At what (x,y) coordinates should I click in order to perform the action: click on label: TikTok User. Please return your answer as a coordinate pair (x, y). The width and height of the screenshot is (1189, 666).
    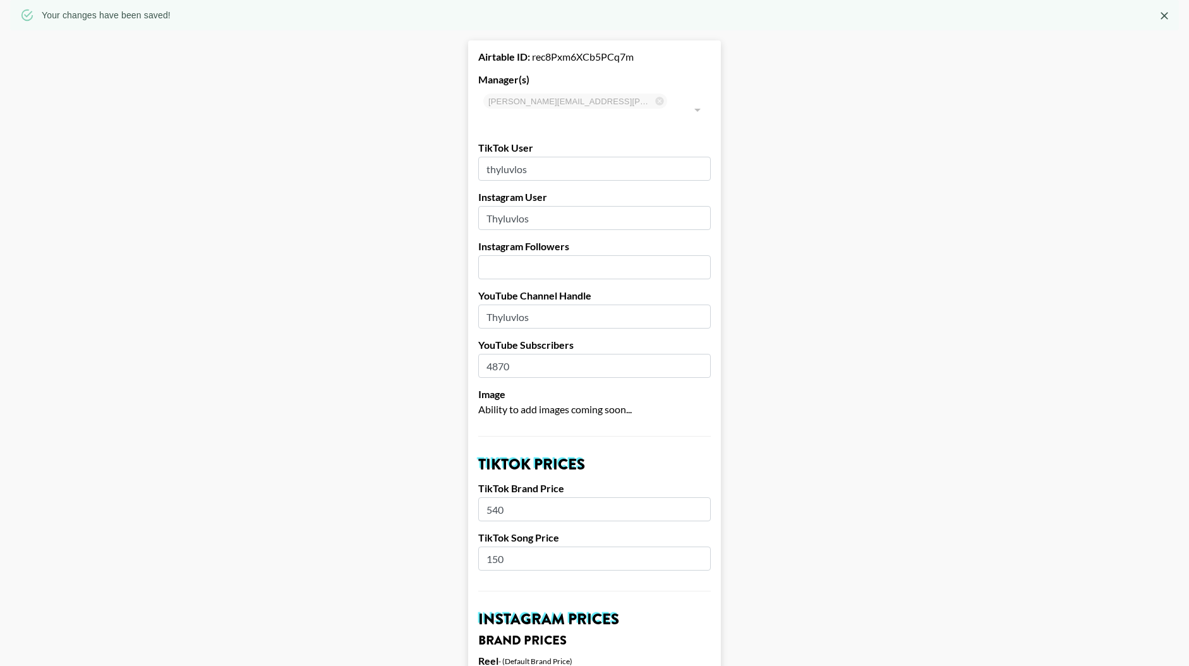
    Looking at the image, I should click on (595, 148).